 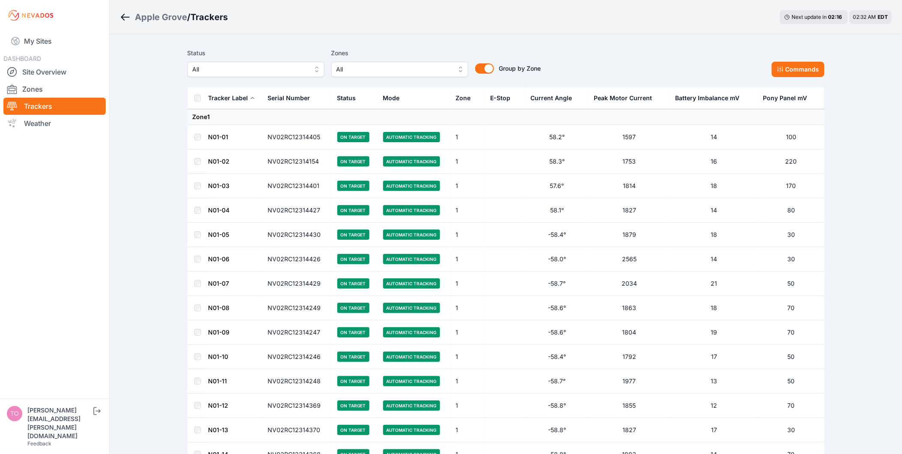 I want to click on div: Apple Grove, so click(x=161, y=17).